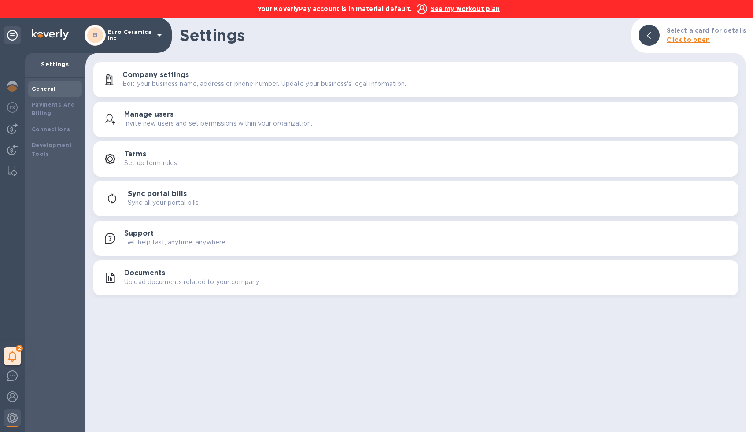 This screenshot has width=753, height=432. I want to click on b: General, so click(44, 89).